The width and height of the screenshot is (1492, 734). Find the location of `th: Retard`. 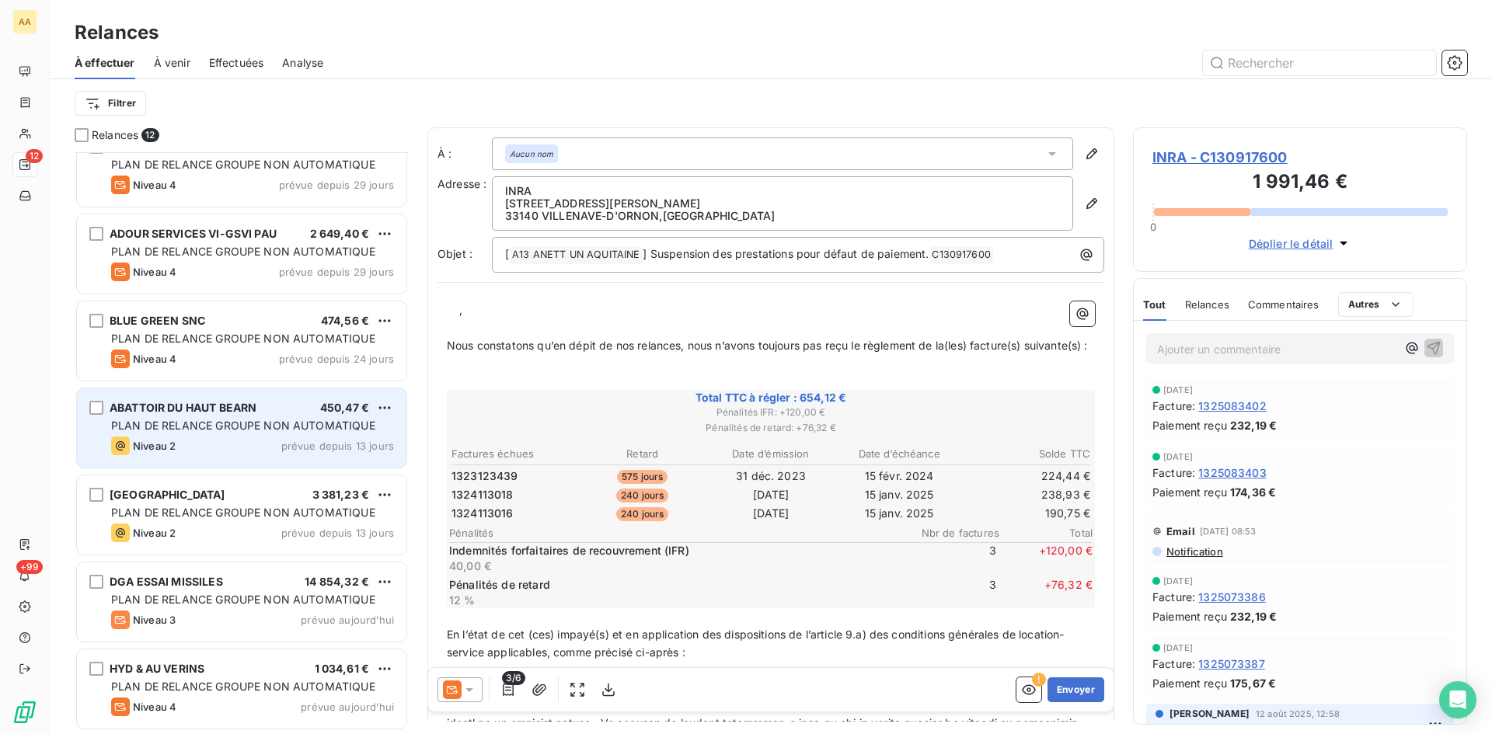

th: Retard is located at coordinates (642, 454).